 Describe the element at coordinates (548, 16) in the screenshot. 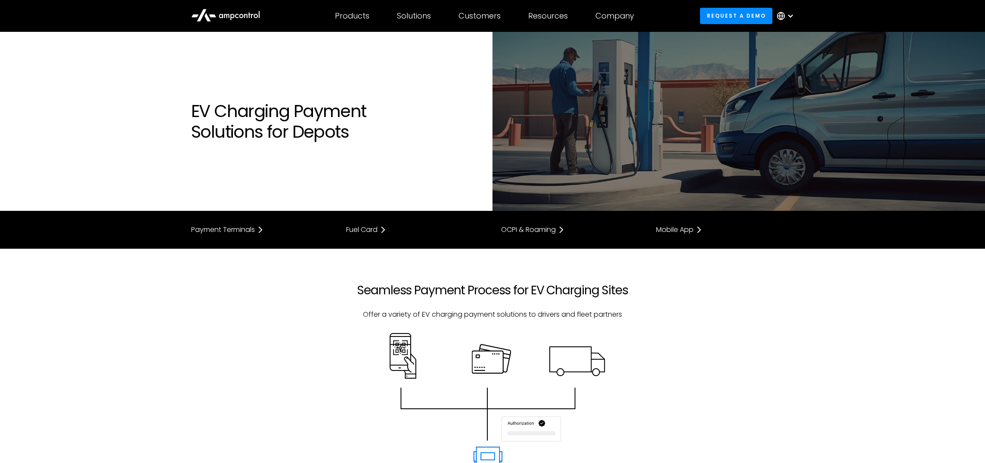

I see `div: Resources` at that location.